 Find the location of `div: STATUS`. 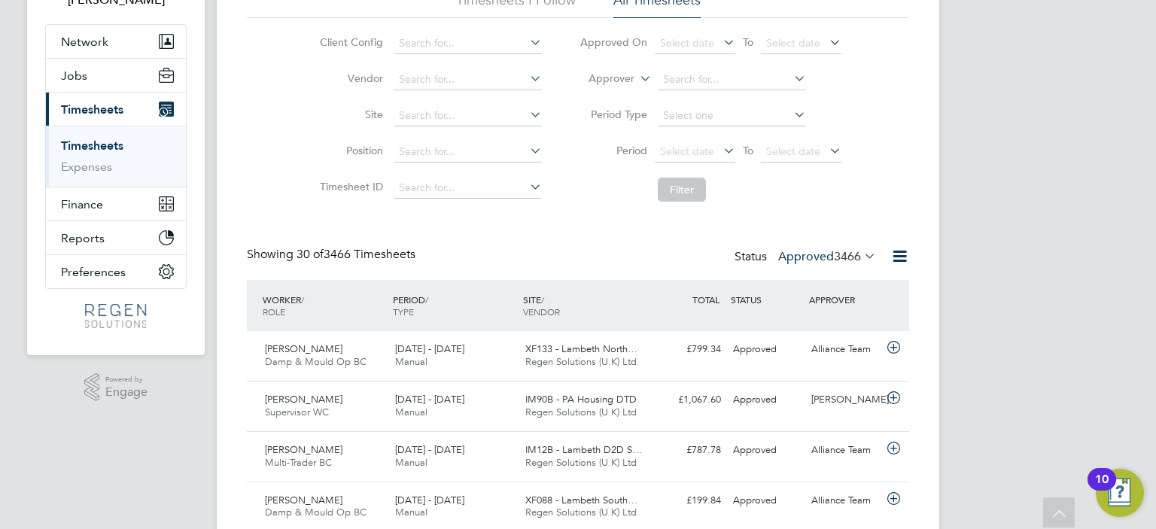

div: STATUS is located at coordinates (766, 300).